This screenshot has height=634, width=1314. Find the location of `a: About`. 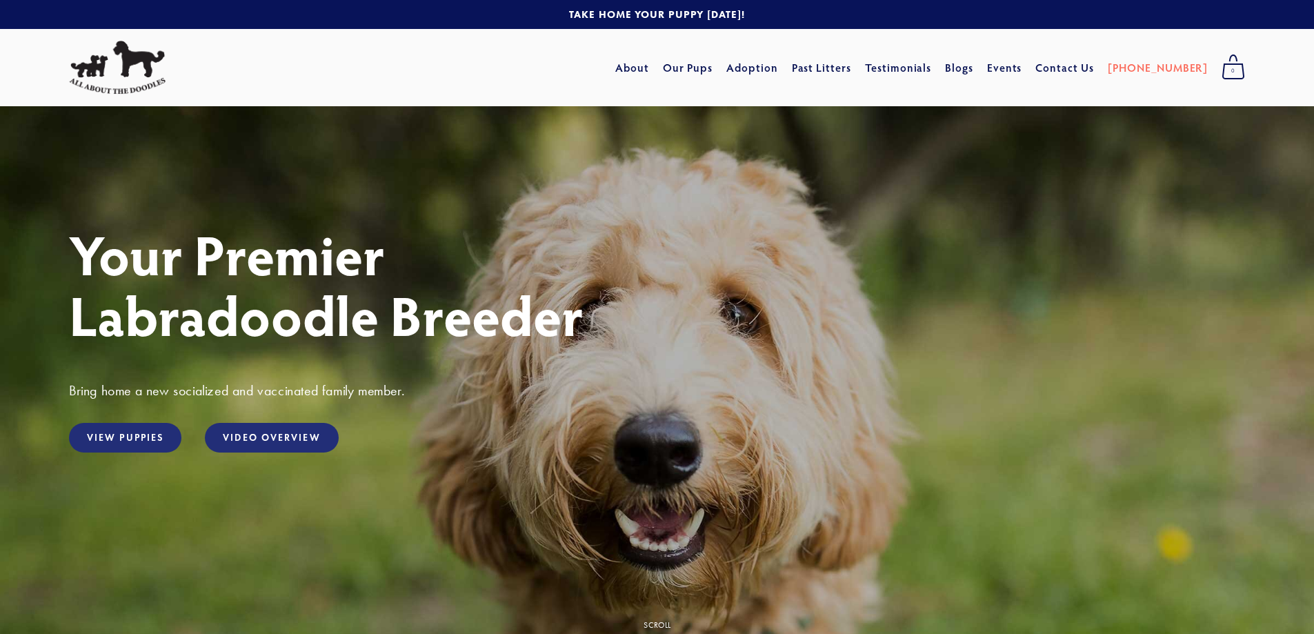

a: About is located at coordinates (632, 68).